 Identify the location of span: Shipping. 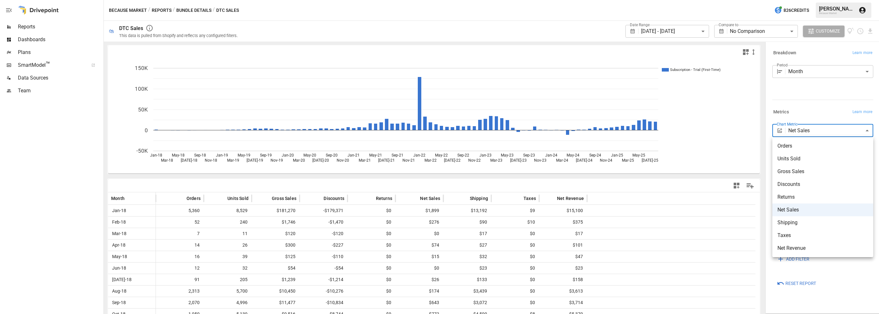
(822, 223).